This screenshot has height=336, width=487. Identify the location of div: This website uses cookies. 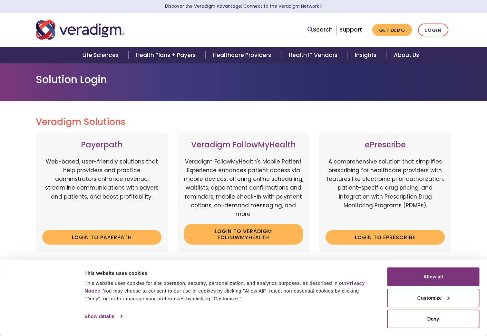
(228, 273).